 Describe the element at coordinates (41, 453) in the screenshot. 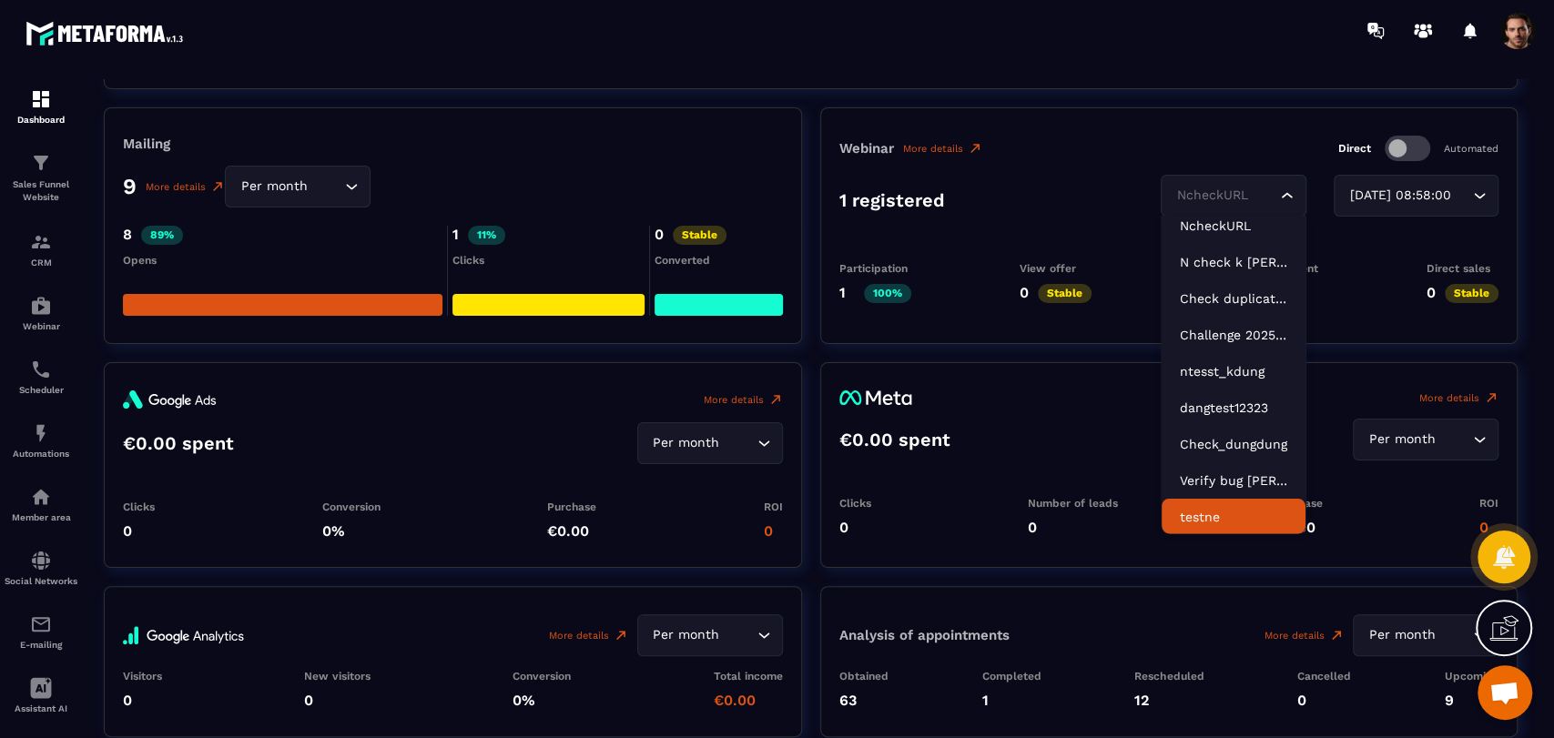

I see `p: Automations` at that location.